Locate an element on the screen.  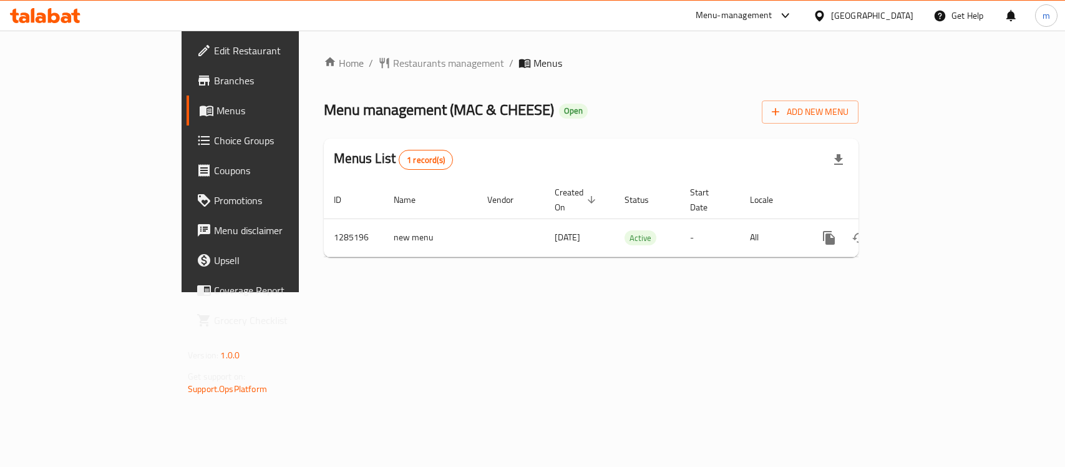
span: Name is located at coordinates (412, 200).